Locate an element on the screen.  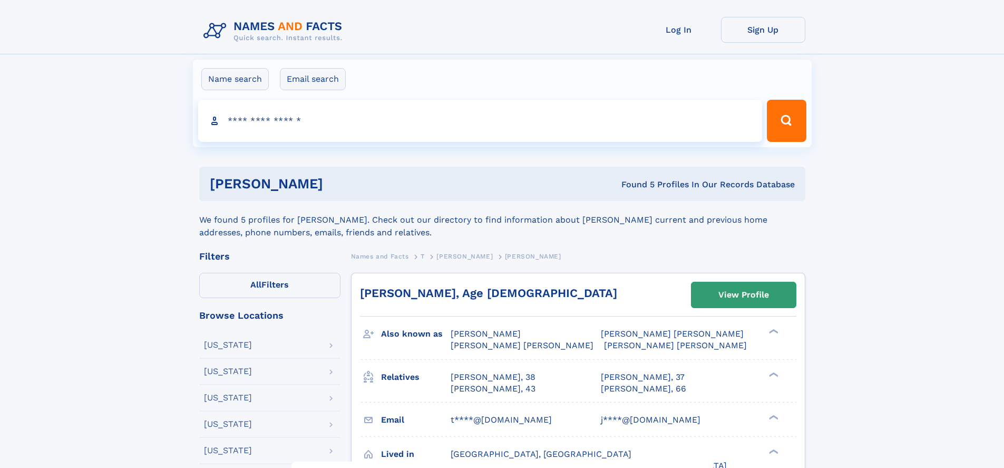
a: Sign Up is located at coordinates (763, 30).